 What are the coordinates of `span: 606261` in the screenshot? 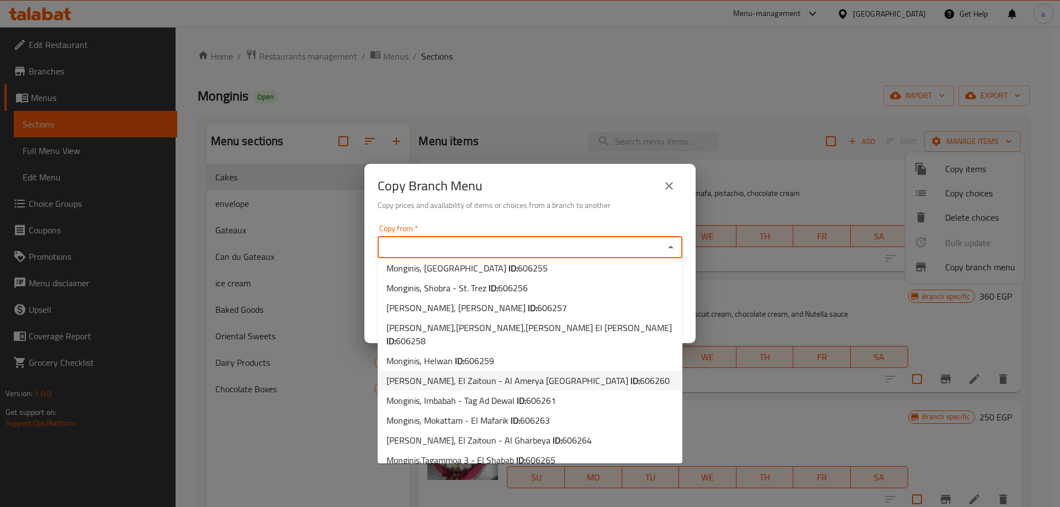 It's located at (541, 401).